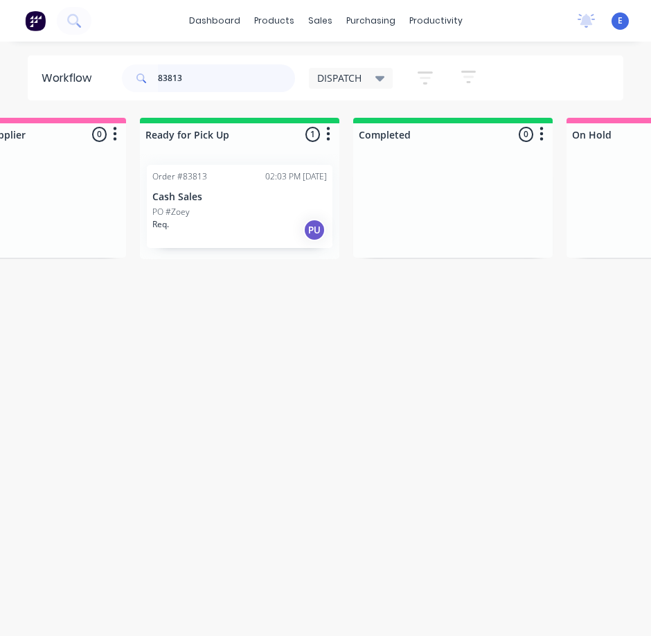  Describe the element at coordinates (274, 21) in the screenshot. I see `div: products` at that location.